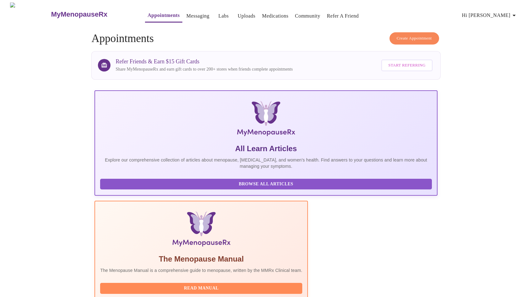 This screenshot has width=532, height=297. What do you see at coordinates (247, 16) in the screenshot?
I see `a: Uploads` at bounding box center [247, 16].